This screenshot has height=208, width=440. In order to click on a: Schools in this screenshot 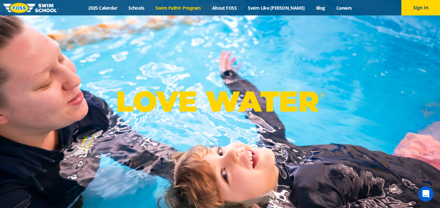, I will do `click(137, 8)`.